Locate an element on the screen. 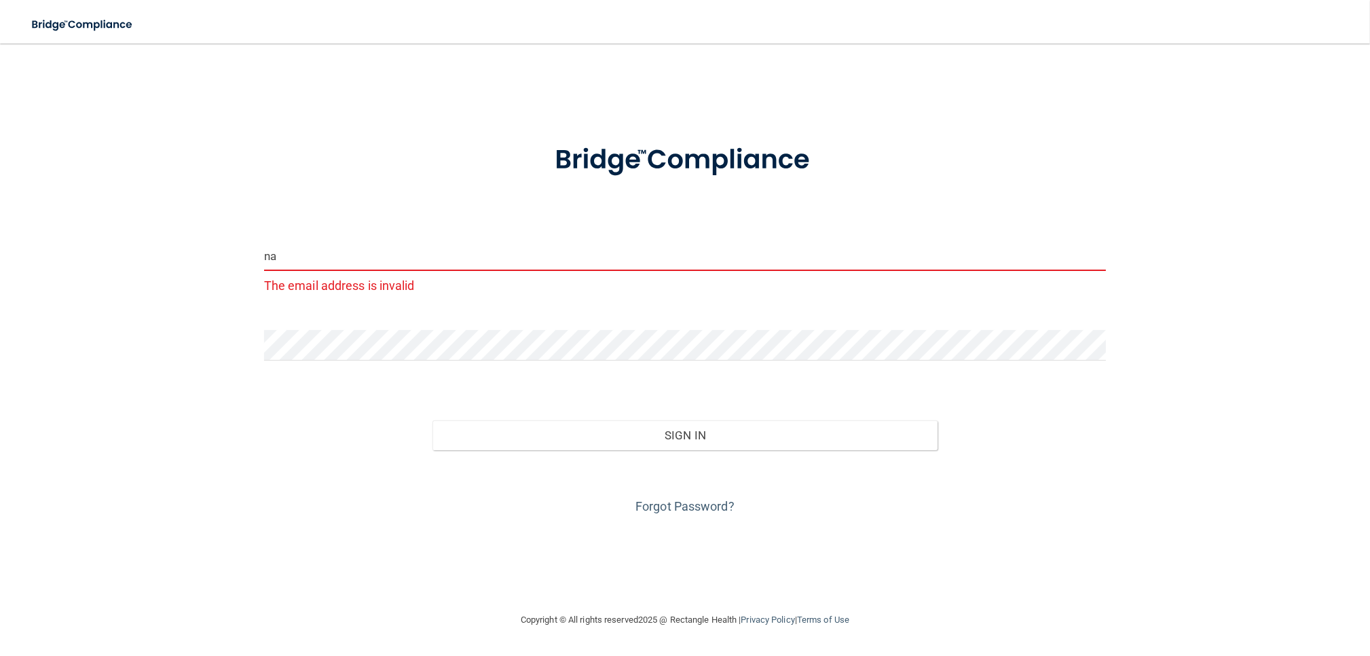 This screenshot has width=1370, height=656. a: Forgot Password? is located at coordinates (685, 506).